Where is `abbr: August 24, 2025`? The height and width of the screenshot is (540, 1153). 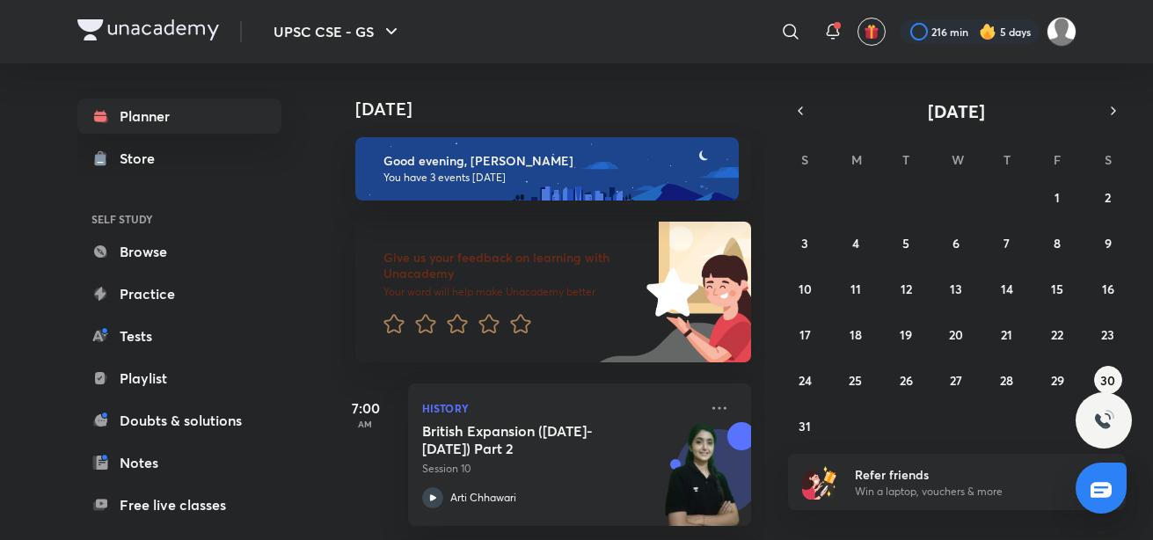 abbr: August 24, 2025 is located at coordinates (805, 380).